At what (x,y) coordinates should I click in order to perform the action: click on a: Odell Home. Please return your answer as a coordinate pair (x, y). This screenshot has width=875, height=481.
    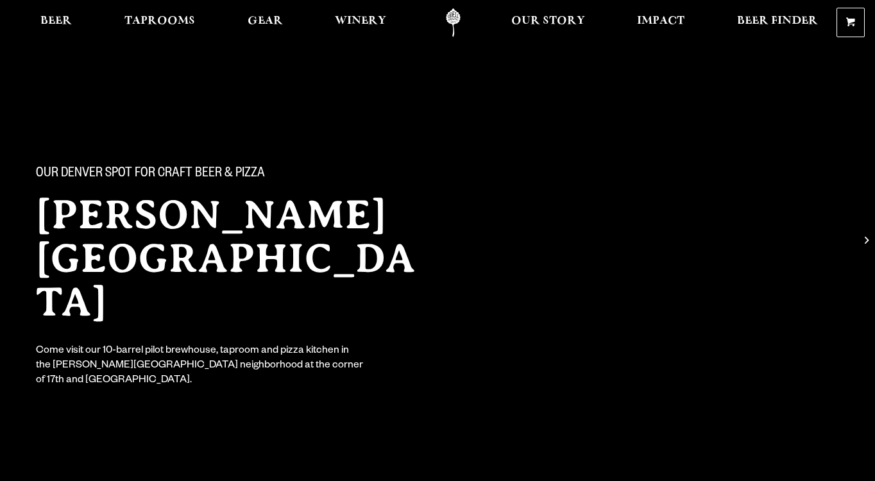
    Looking at the image, I should click on (453, 22).